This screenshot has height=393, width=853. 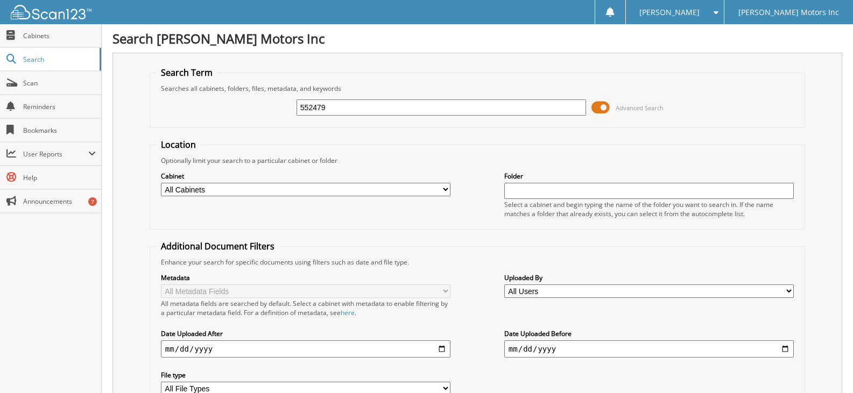 I want to click on label: Date Uploaded Before, so click(x=649, y=334).